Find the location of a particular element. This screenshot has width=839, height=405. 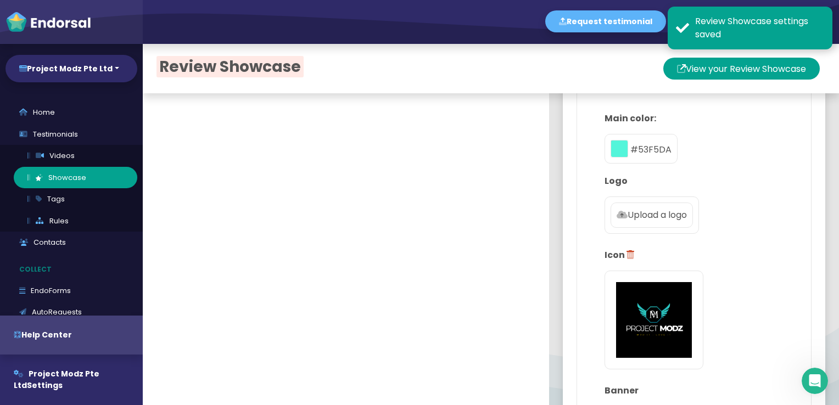

a: EndoForms is located at coordinates (71, 291).